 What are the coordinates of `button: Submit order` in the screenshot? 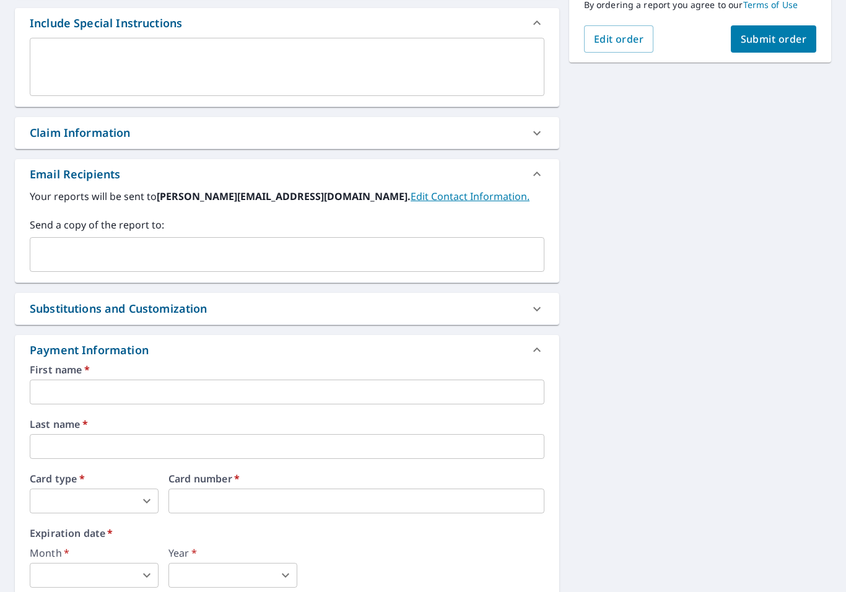 It's located at (773, 39).